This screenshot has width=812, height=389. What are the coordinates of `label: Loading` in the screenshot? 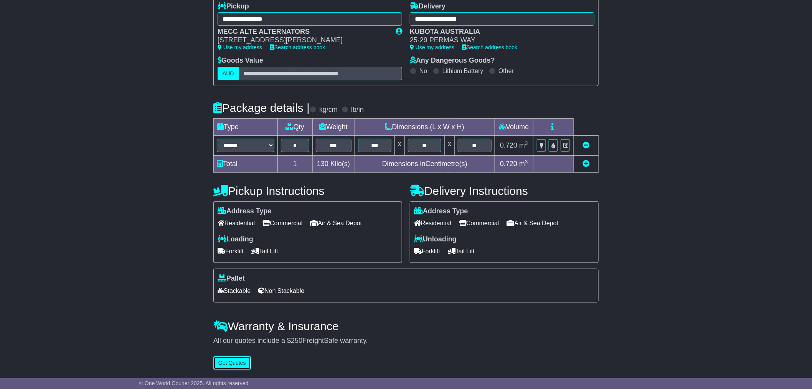 It's located at (235, 239).